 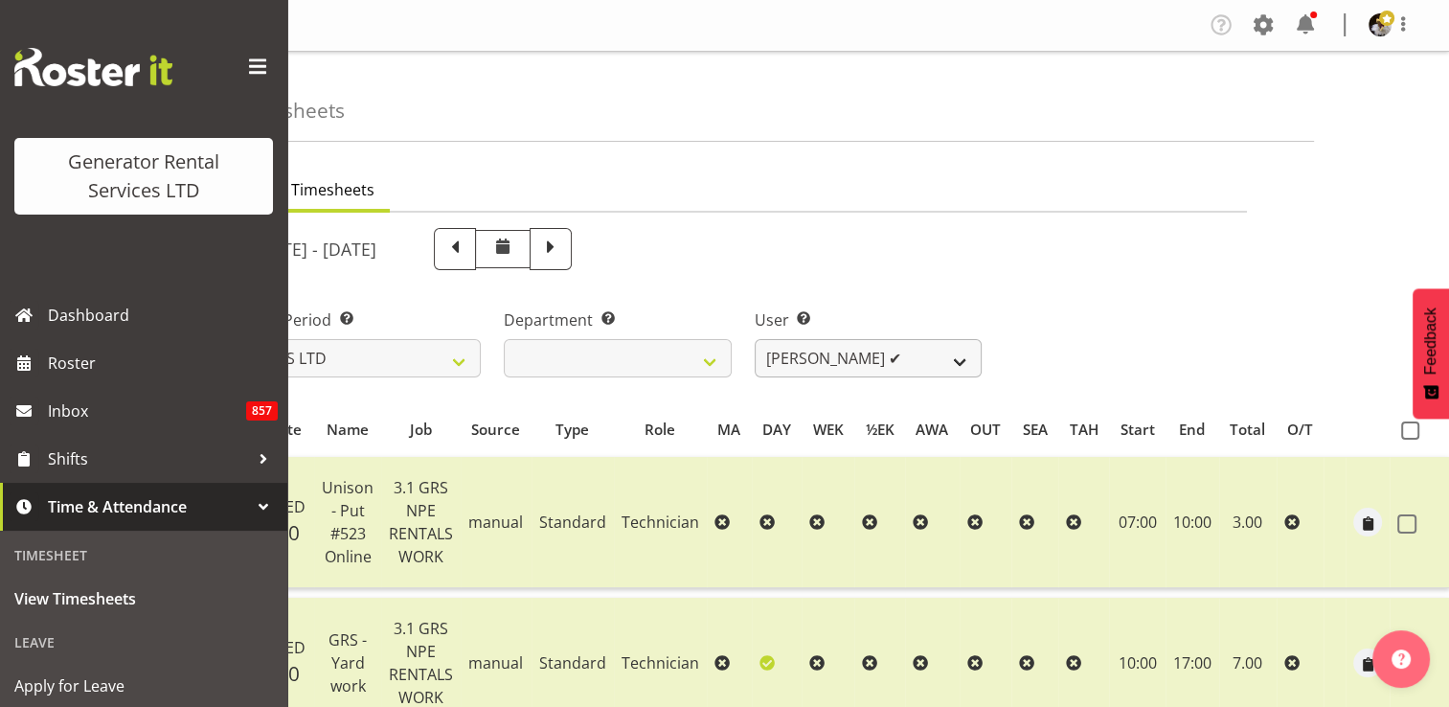 I want to click on span: Unison - Put #523 Online, so click(x=348, y=522).